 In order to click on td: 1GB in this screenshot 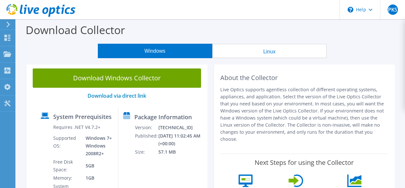, I will do `click(97, 178)`.